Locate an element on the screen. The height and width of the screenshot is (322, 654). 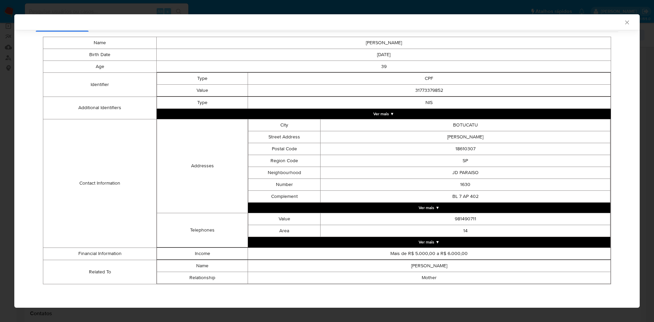
td: Income is located at coordinates (202, 254).